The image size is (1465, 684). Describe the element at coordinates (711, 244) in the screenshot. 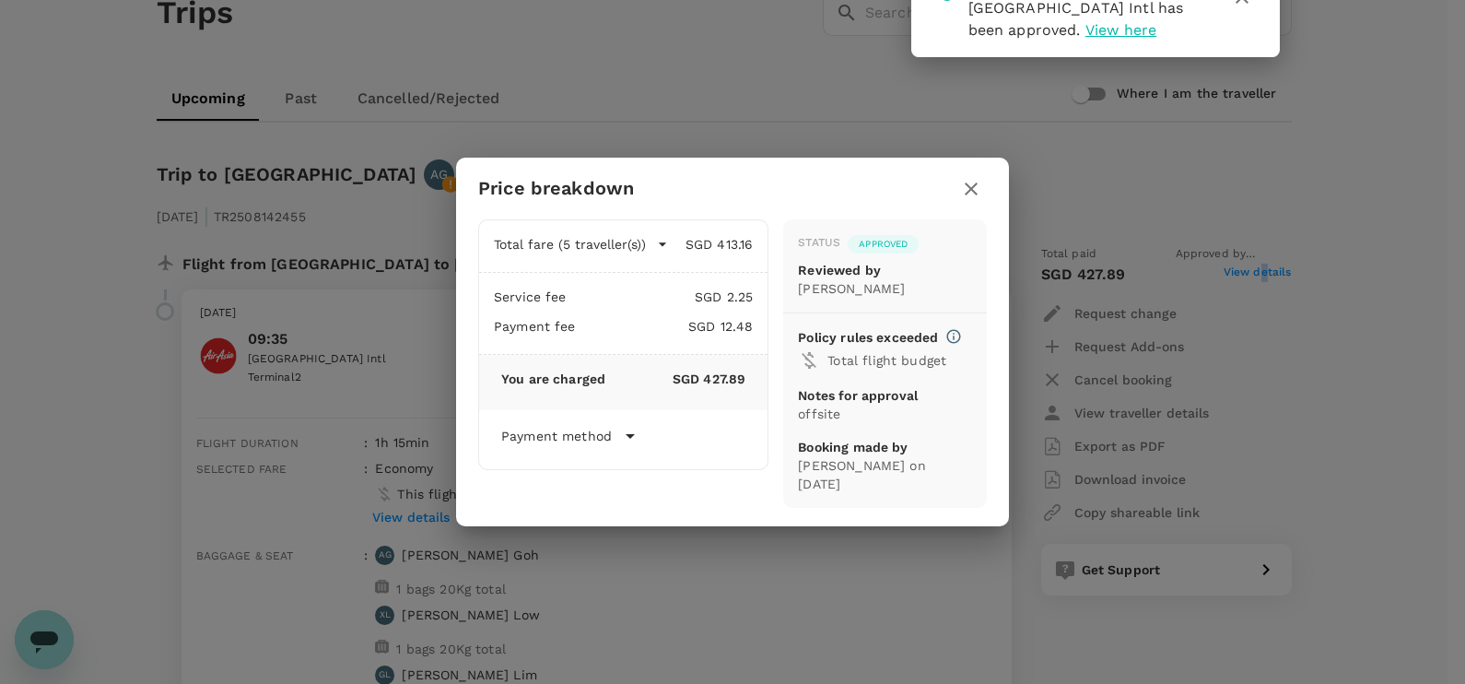

I see `p: SGD 413.16` at that location.